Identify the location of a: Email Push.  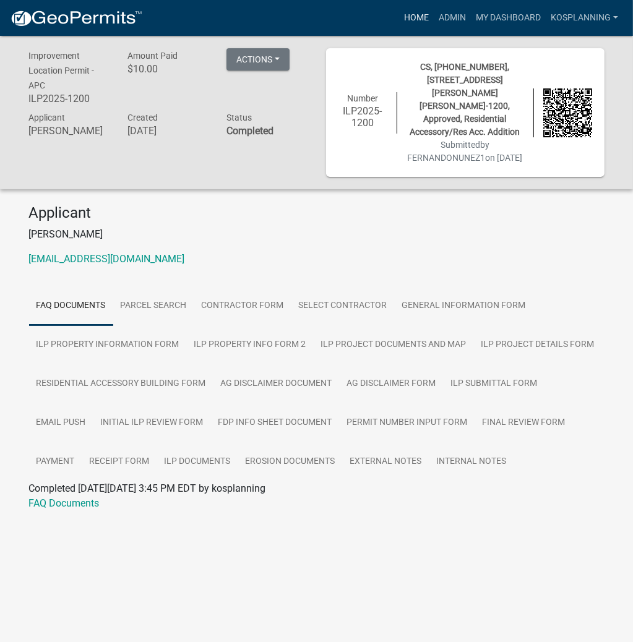
(61, 423).